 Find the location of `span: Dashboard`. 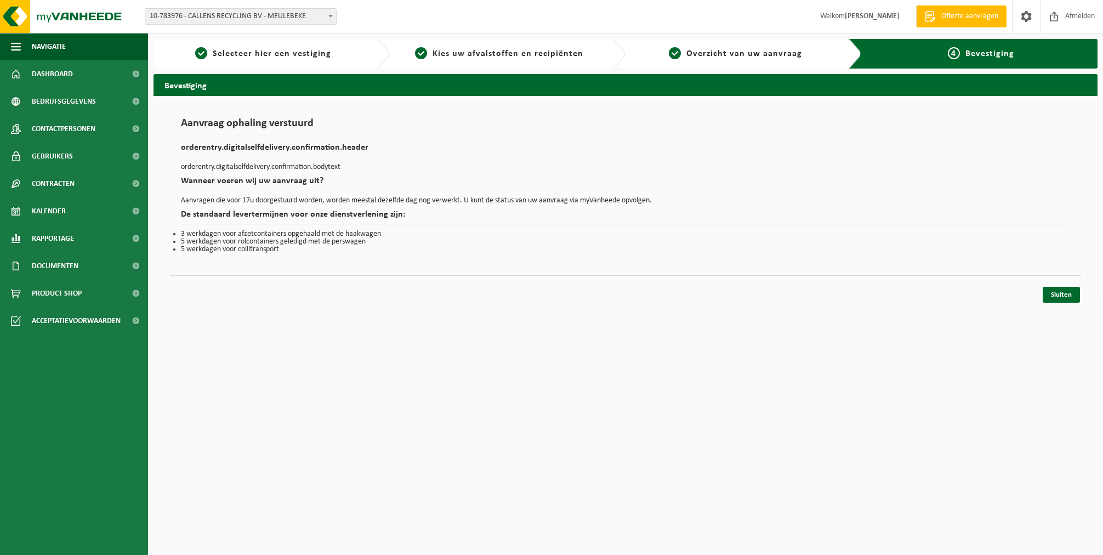

span: Dashboard is located at coordinates (52, 74).